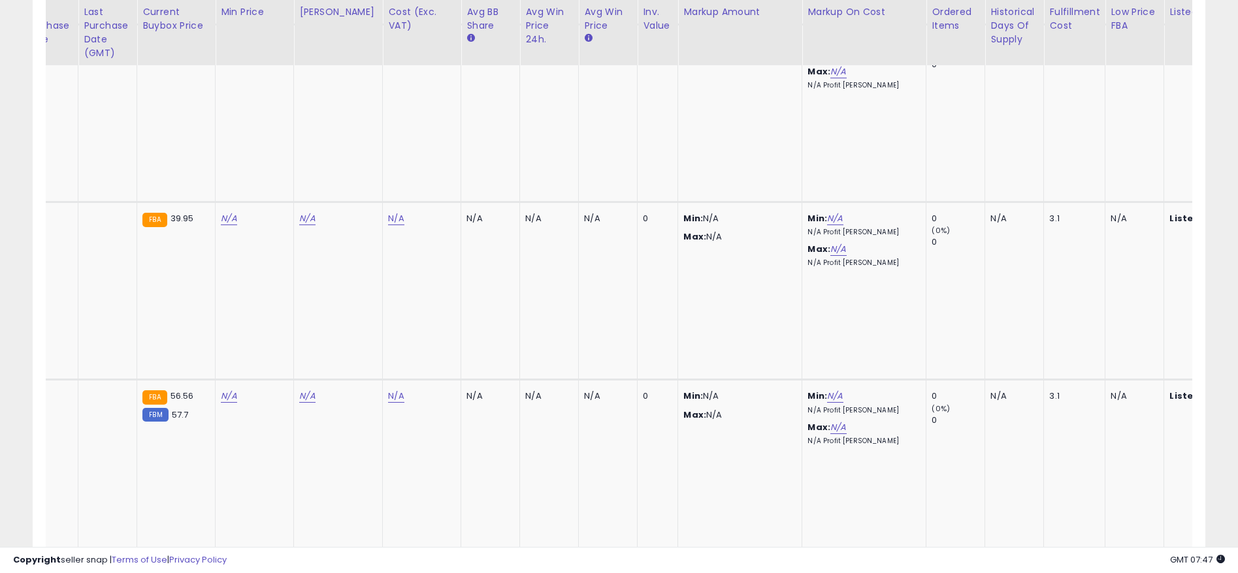  I want to click on small: Avg BB Share., so click(470, 39).